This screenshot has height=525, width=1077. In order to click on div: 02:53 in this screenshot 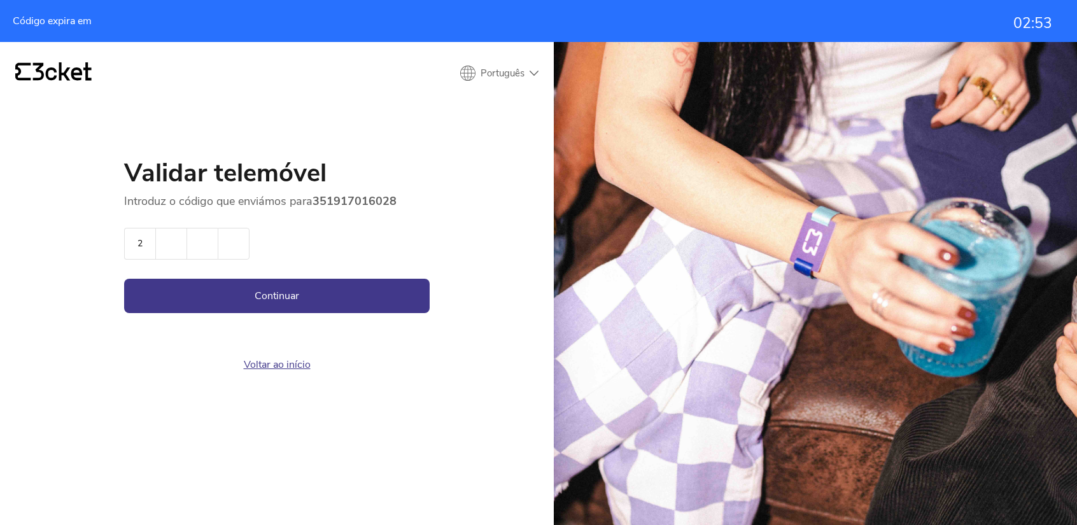, I will do `click(1033, 24)`.